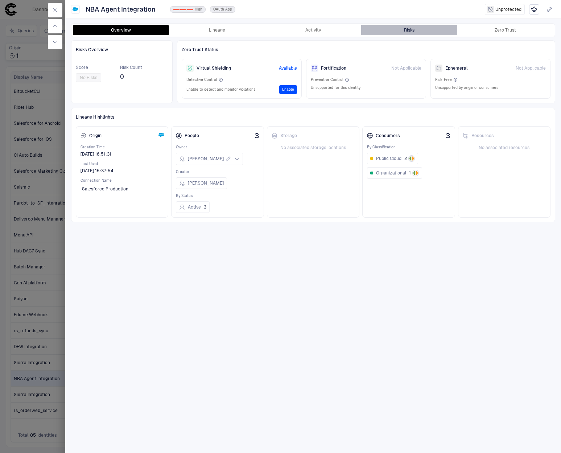 The height and width of the screenshot is (453, 561). What do you see at coordinates (193, 207) in the screenshot?
I see `button: Active3` at bounding box center [193, 207].